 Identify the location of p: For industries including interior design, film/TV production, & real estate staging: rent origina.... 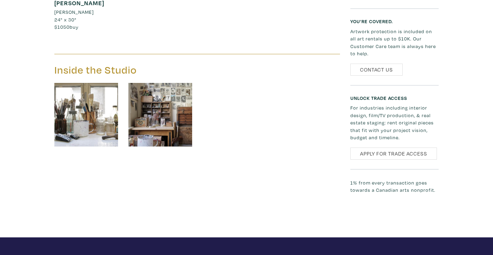
(394, 123).